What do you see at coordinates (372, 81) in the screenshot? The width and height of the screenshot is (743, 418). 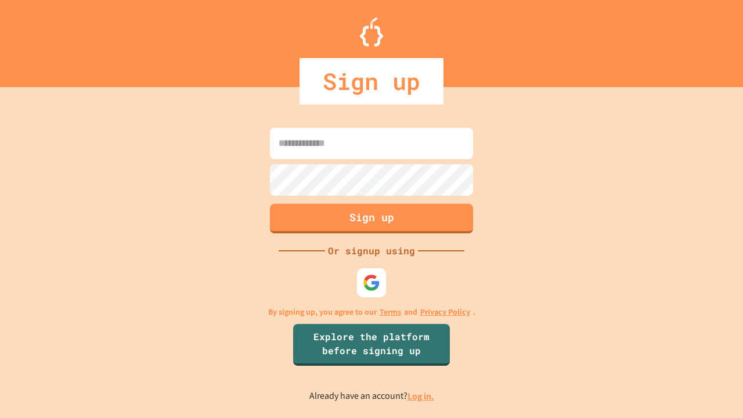 I see `div: Sign up` at bounding box center [372, 81].